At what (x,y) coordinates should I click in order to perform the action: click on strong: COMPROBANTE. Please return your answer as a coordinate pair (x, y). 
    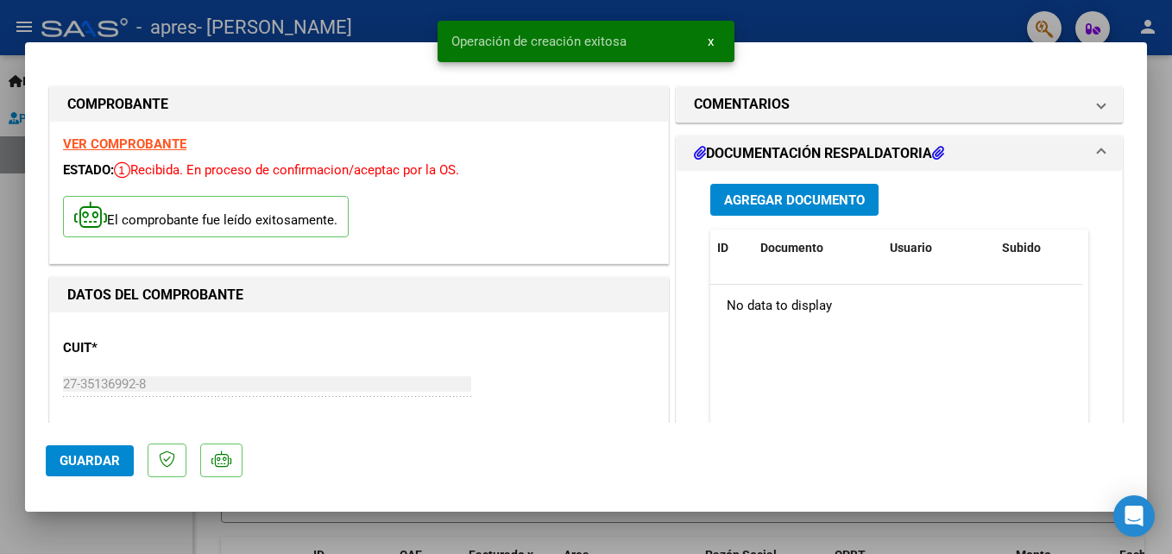
    Looking at the image, I should click on (117, 104).